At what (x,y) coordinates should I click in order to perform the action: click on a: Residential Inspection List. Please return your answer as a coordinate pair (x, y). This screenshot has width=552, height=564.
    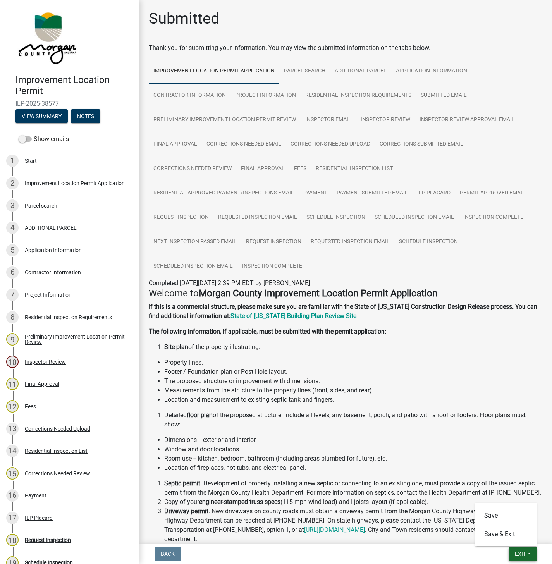
    Looking at the image, I should click on (354, 169).